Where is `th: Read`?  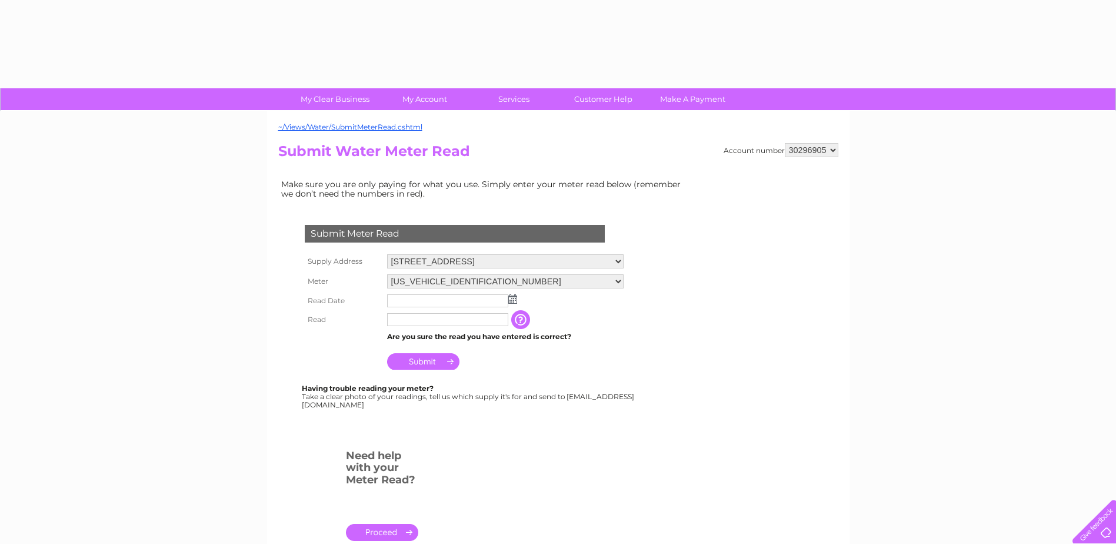
th: Read is located at coordinates (343, 320).